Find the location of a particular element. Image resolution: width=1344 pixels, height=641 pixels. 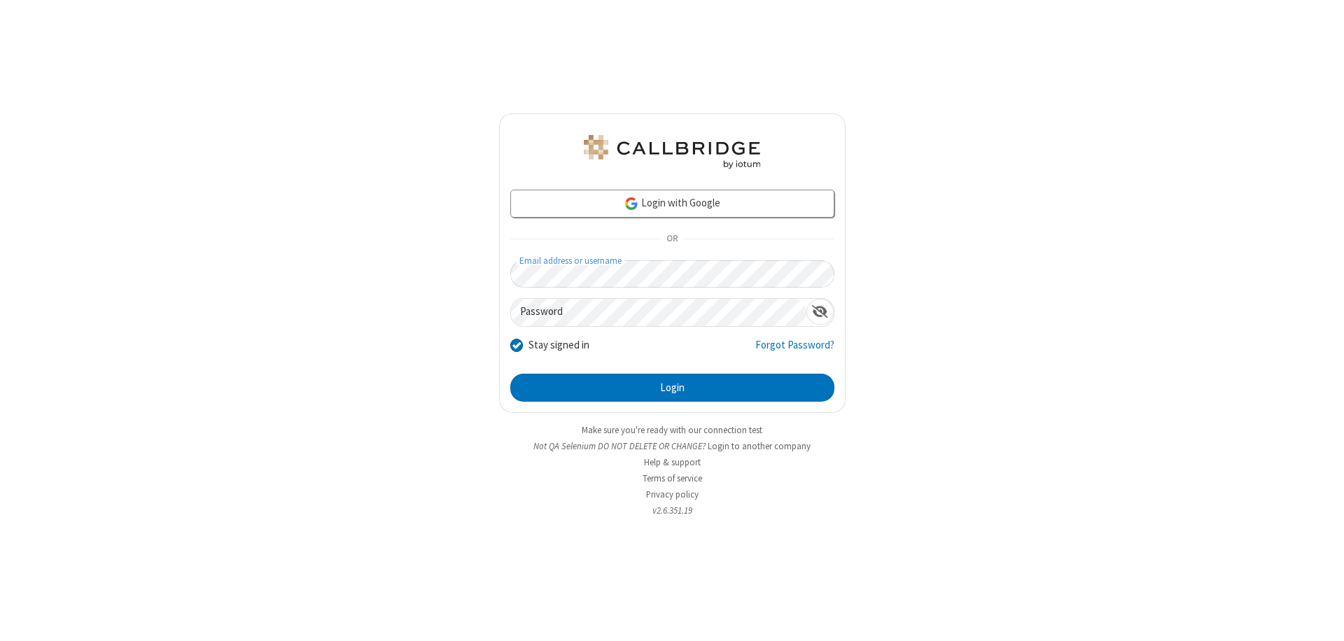

img: QA Selenium DO NOT DELETE OR CHANGE is located at coordinates (672, 152).